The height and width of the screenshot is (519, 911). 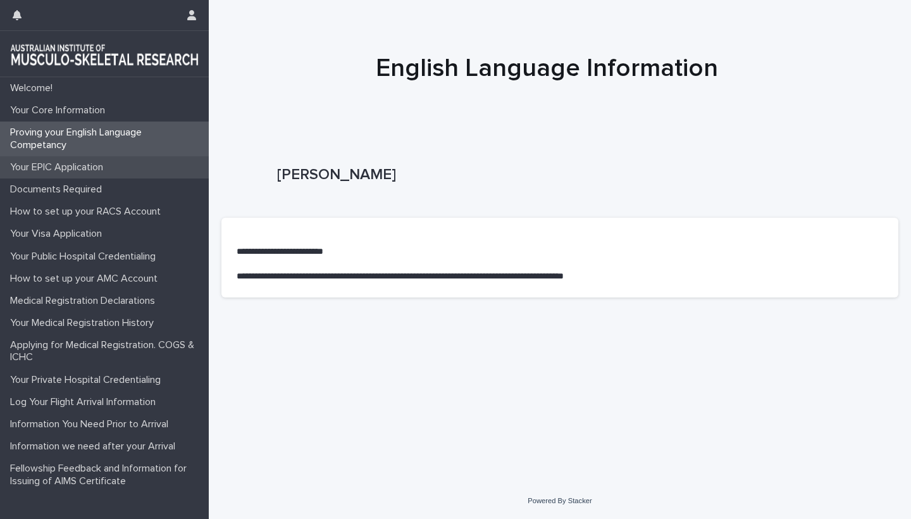 What do you see at coordinates (107, 475) in the screenshot?
I see `p: Fellowship Feedback and Information for Issuing of AIMS Certificate` at bounding box center [107, 475].